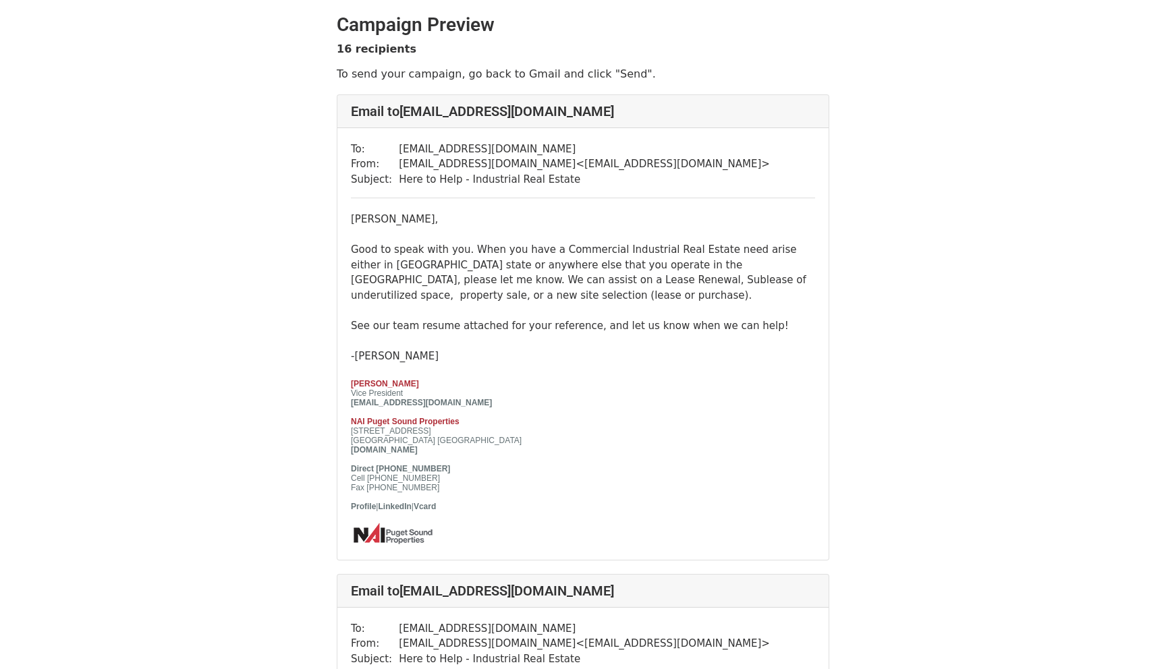  Describe the element at coordinates (394, 507) in the screenshot. I see `a: LinkedIn` at that location.